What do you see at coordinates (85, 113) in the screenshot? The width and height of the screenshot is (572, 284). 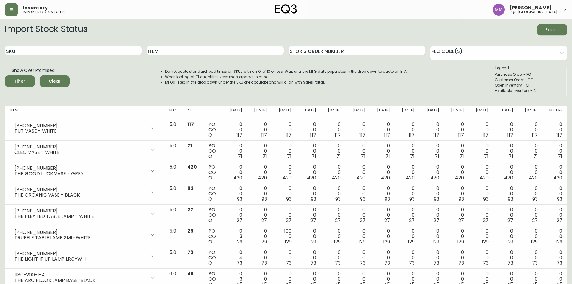 I see `th: Item` at bounding box center [85, 113].